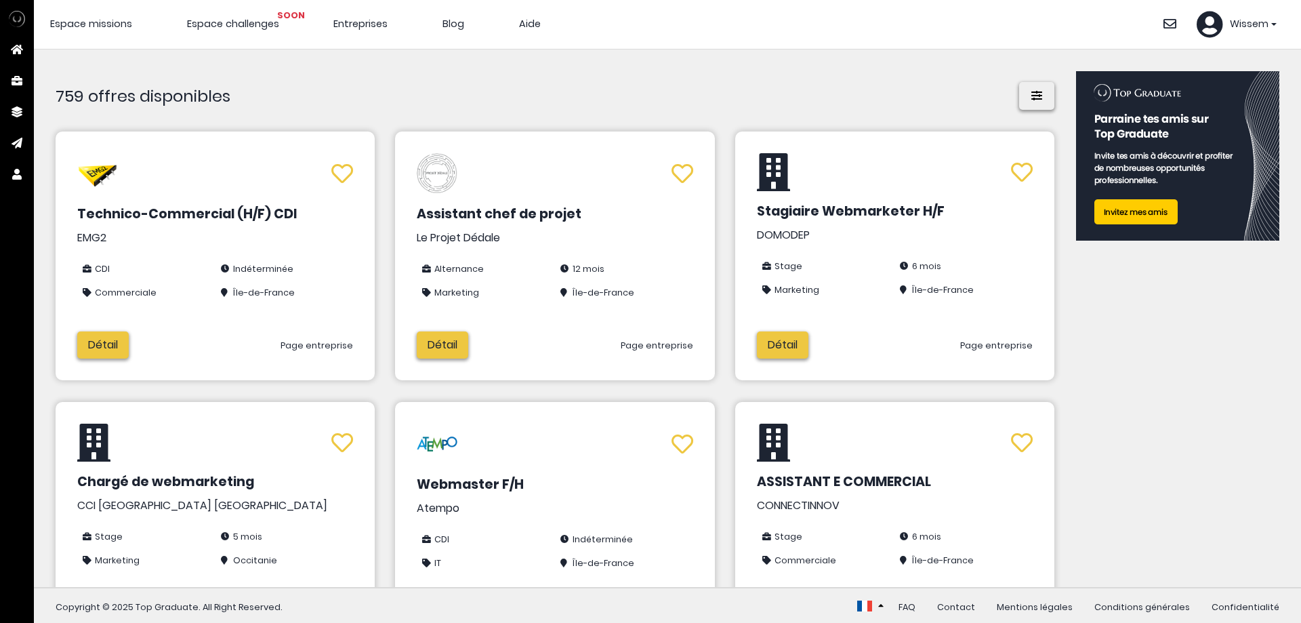 Image resolution: width=1301 pixels, height=623 pixels. Describe the element at coordinates (91, 24) in the screenshot. I see `a: Espace missions` at that location.